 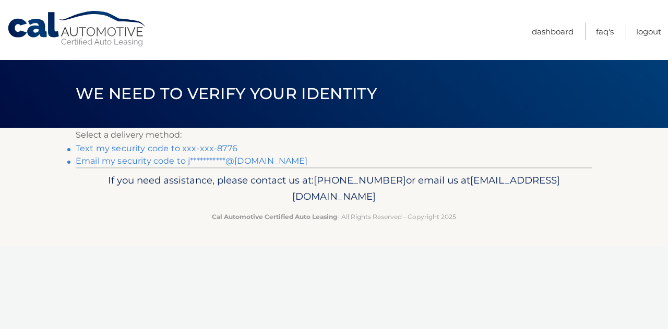 What do you see at coordinates (553, 31) in the screenshot?
I see `a: Dashboard` at bounding box center [553, 31].